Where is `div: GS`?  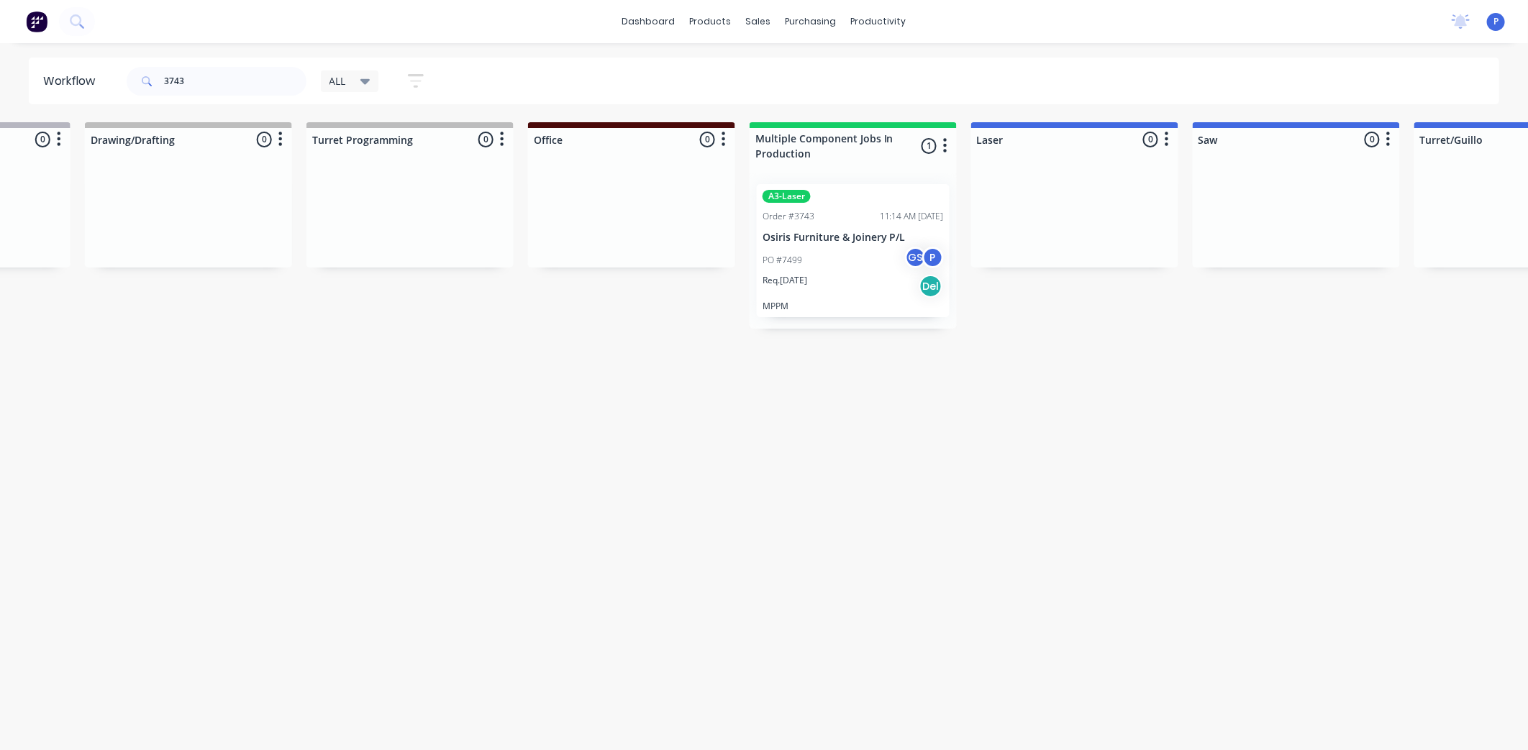
div: GS is located at coordinates (916, 258).